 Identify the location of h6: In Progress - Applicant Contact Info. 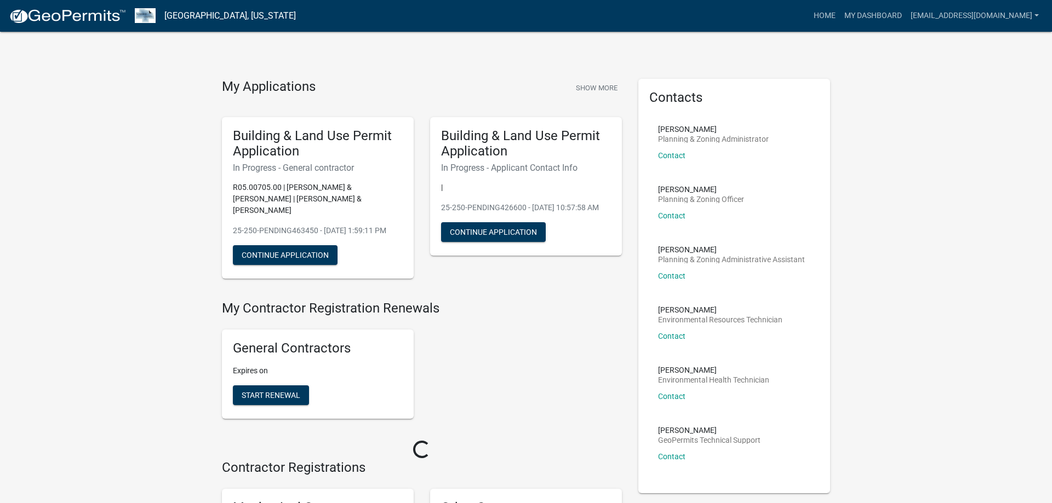
(526, 168).